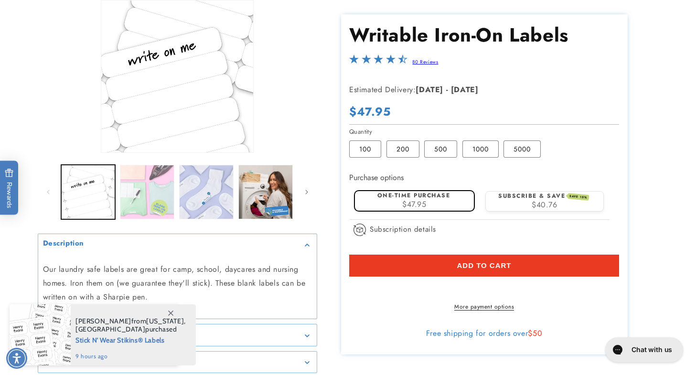 The width and height of the screenshot is (696, 375). Describe the element at coordinates (578, 197) in the screenshot. I see `span: SAVE 15%` at that location.